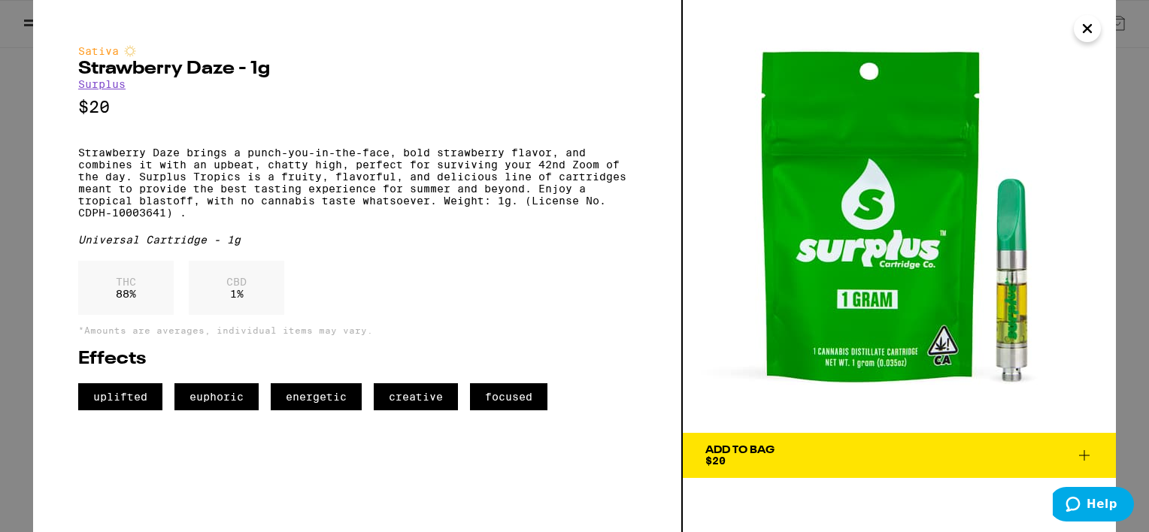  Describe the element at coordinates (120, 397) in the screenshot. I see `span: uplifted` at that location.